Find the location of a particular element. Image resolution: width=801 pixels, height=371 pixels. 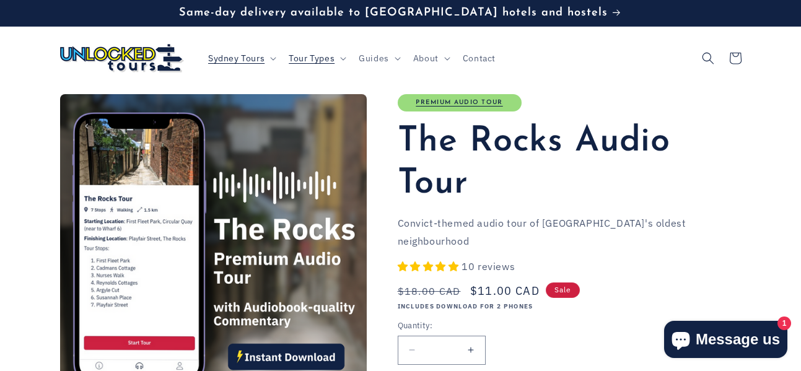

span: Tour Types is located at coordinates (311, 58).